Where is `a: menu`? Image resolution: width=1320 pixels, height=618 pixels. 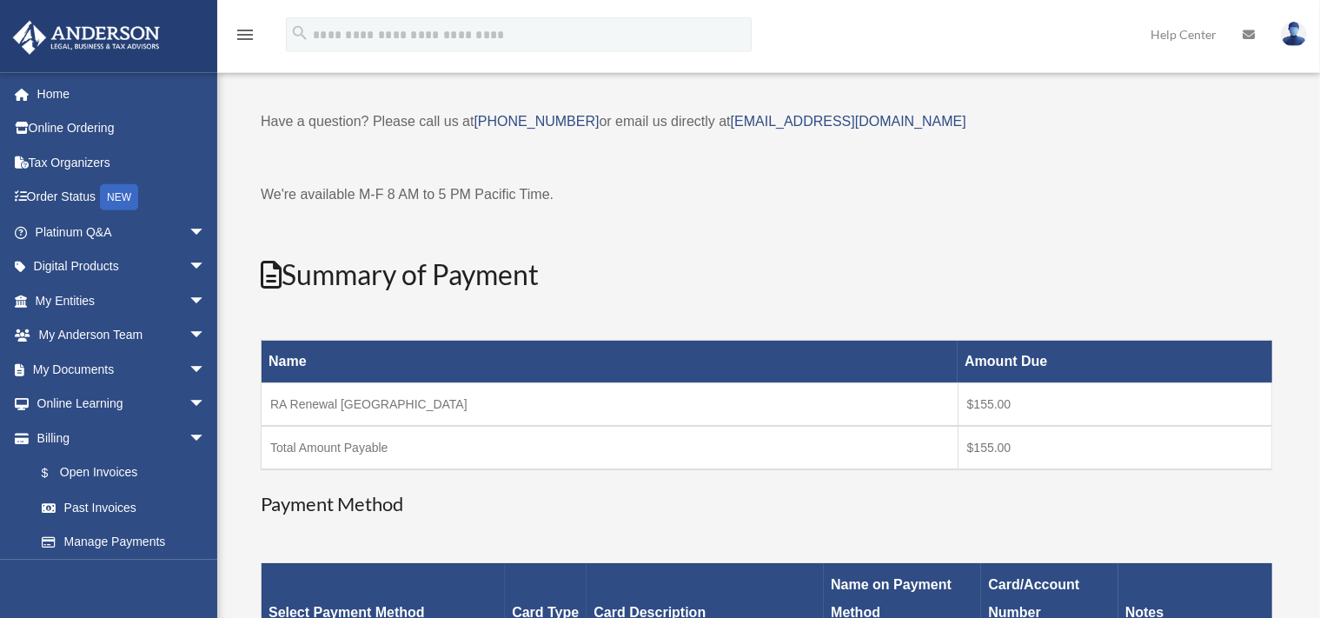
a: menu is located at coordinates (245, 37).